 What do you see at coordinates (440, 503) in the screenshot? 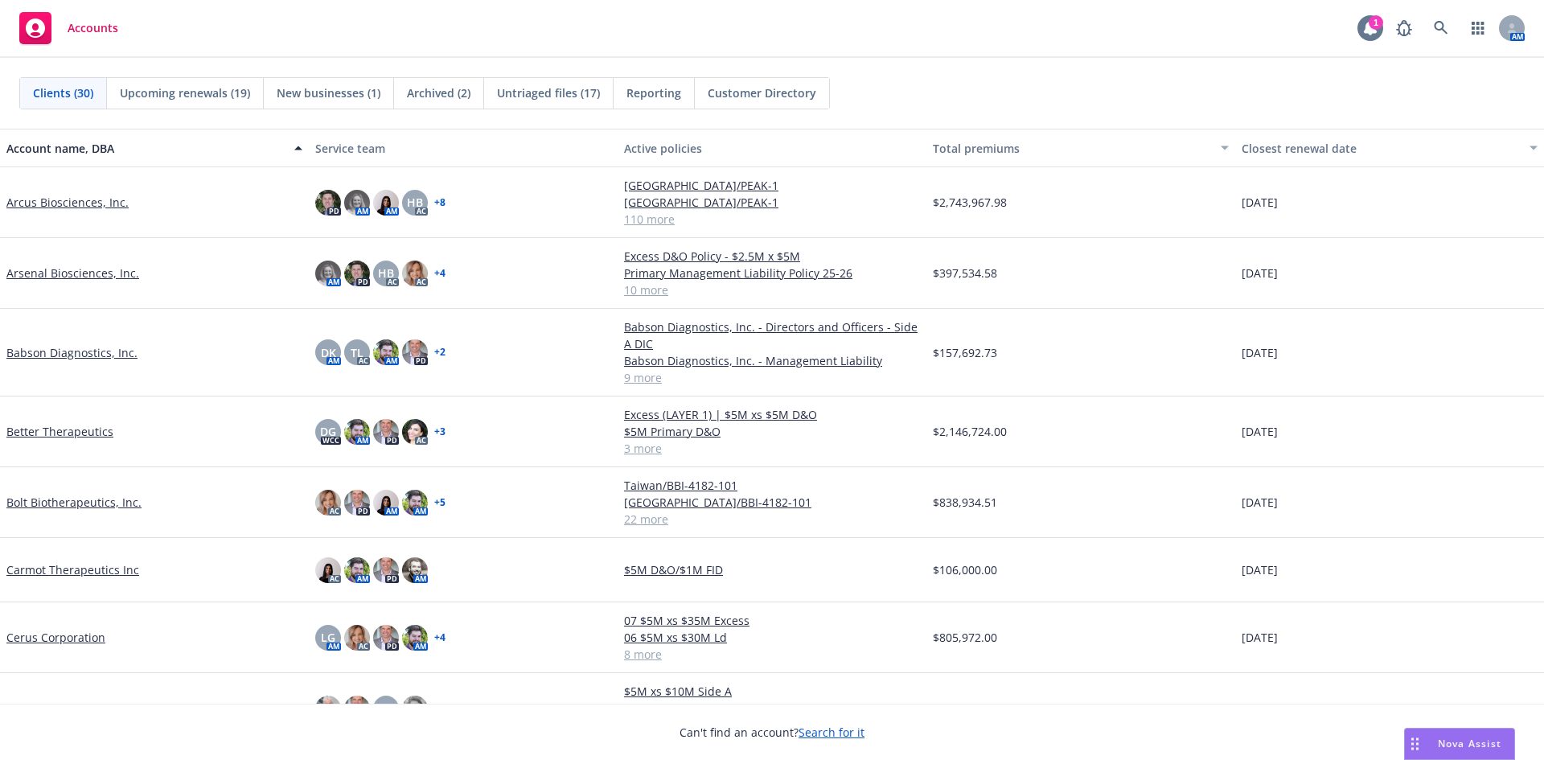
I see `a: + 5` at bounding box center [440, 503].